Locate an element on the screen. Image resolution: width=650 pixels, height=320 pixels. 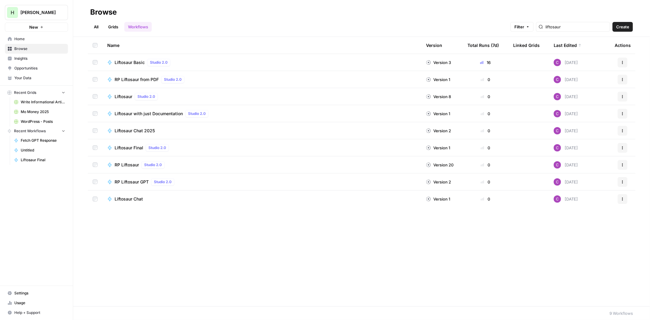
span: Liftosaur Chat 2025 is located at coordinates (135, 131).